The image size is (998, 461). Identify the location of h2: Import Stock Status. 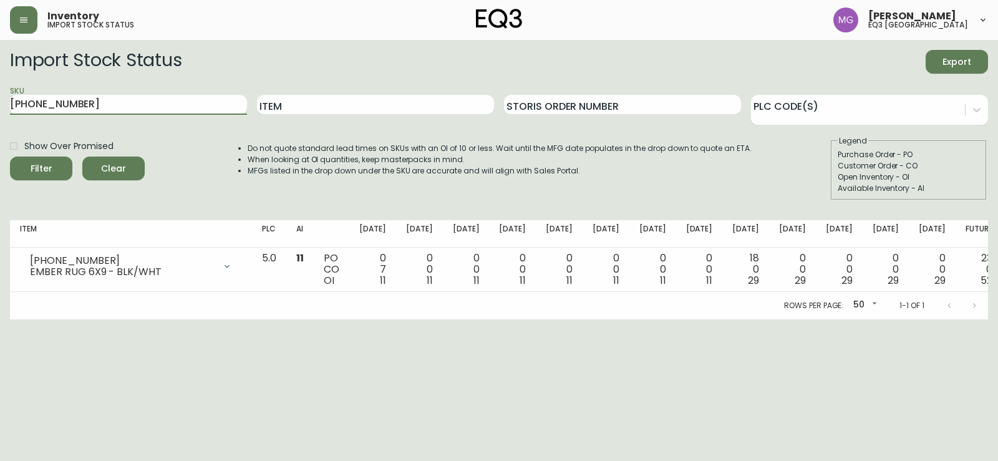
(95, 62).